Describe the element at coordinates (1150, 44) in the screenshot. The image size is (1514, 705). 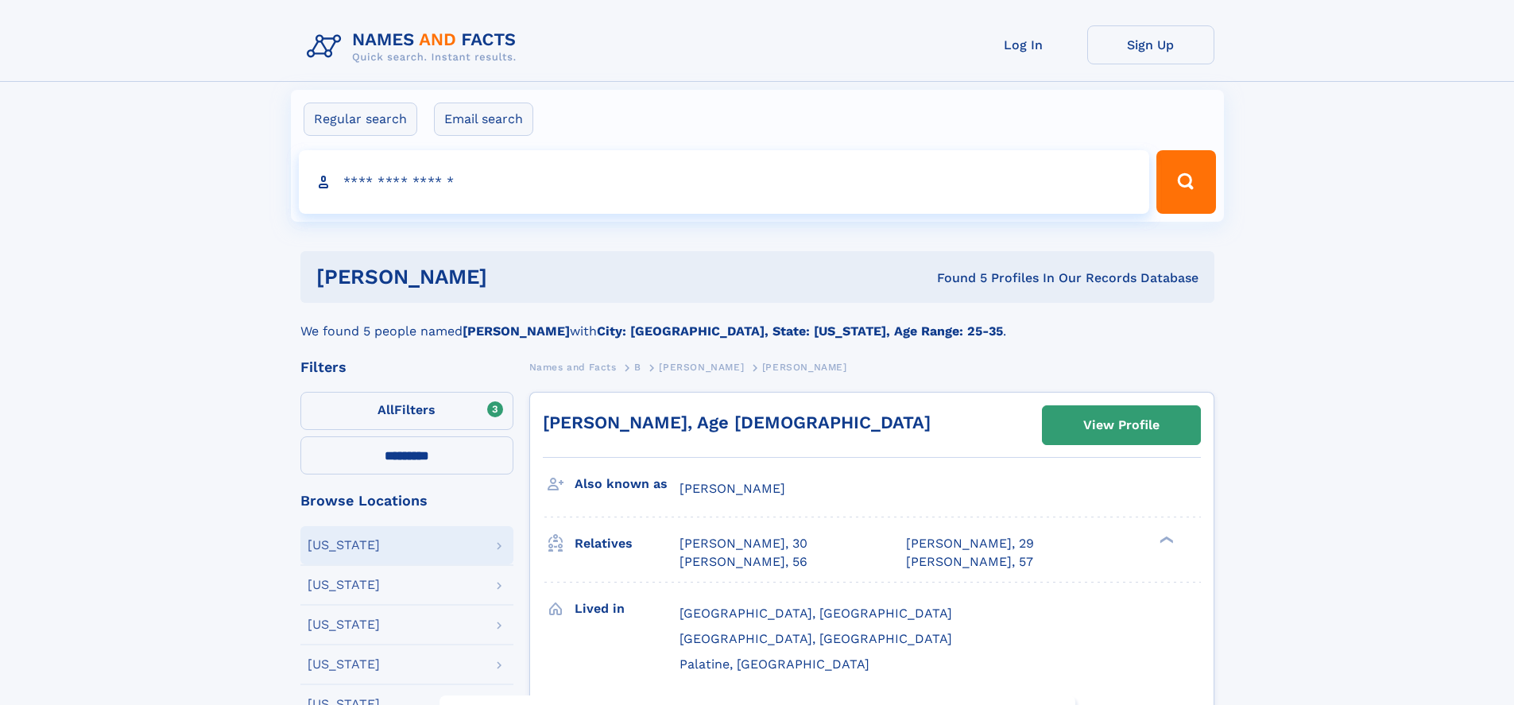
I see `a: Sign Up` at that location.